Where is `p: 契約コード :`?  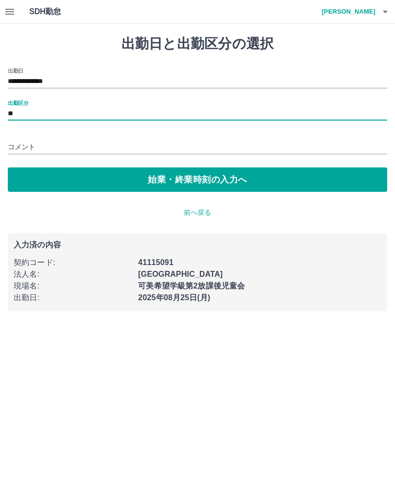
p: 契約コード : is located at coordinates (73, 262).